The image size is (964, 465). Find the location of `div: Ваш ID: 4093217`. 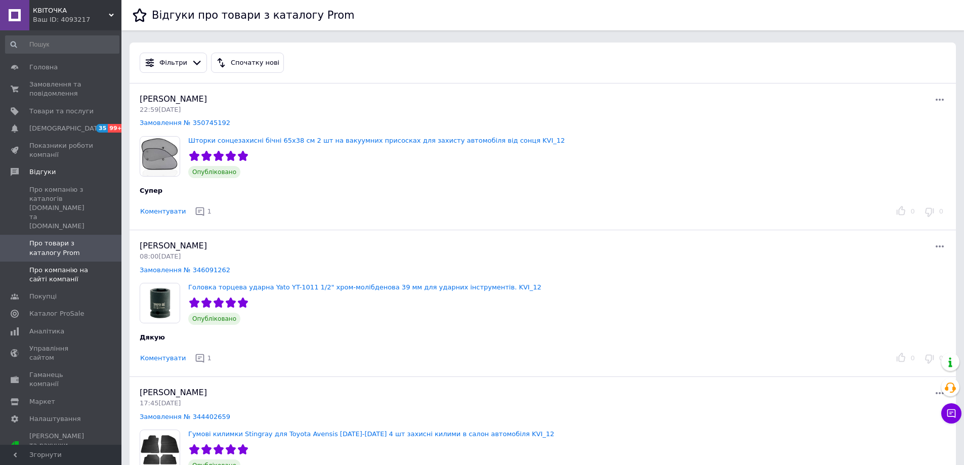

div: Ваш ID: 4093217 is located at coordinates (77, 20).